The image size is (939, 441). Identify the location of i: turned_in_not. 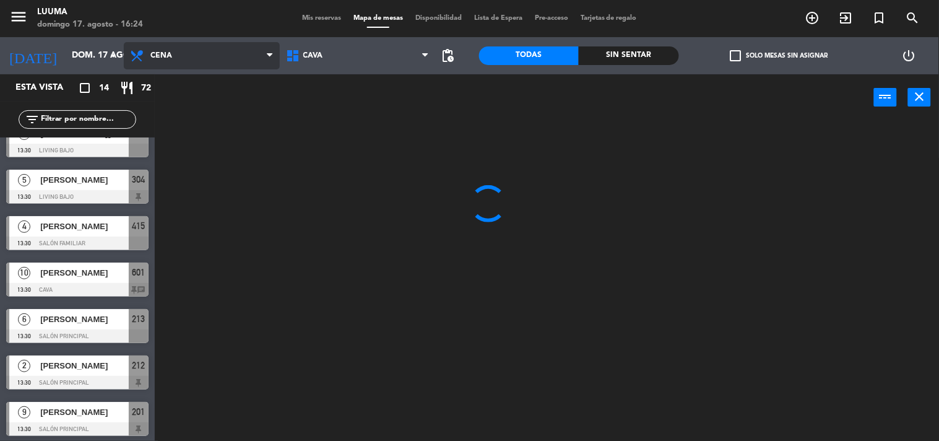
(879, 18).